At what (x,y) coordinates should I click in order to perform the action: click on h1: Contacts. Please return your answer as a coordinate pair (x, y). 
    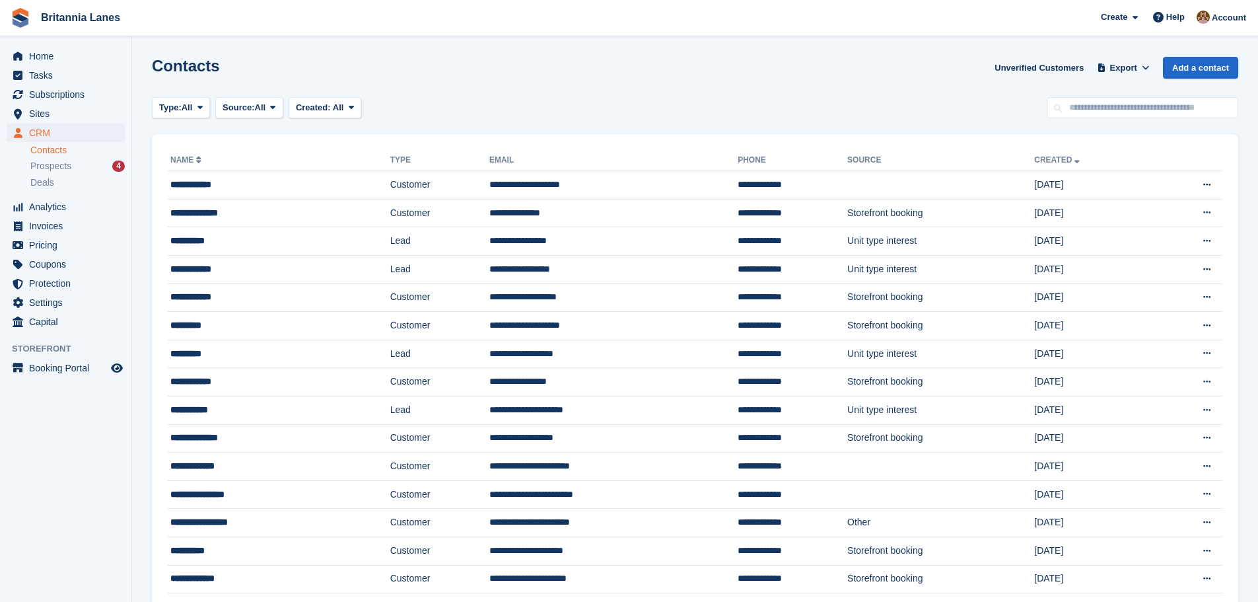
    Looking at the image, I should click on (186, 65).